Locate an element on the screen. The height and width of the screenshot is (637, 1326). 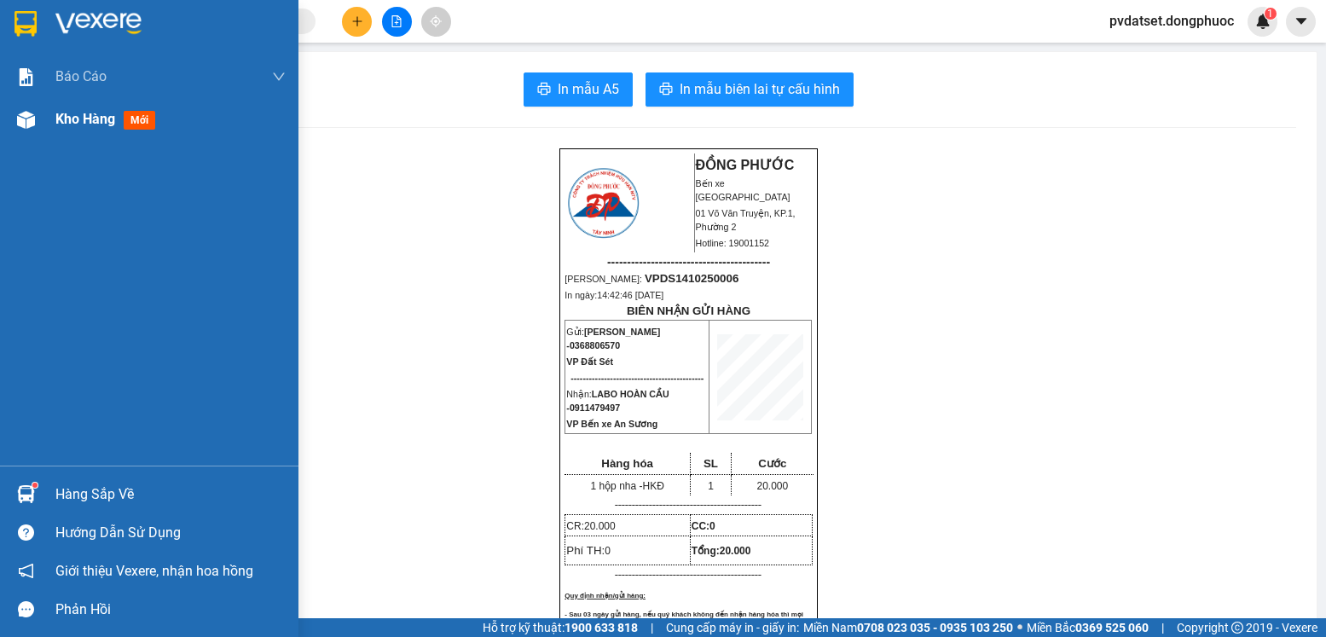
div: Hướng dẫn sử dụng is located at coordinates (171, 533).